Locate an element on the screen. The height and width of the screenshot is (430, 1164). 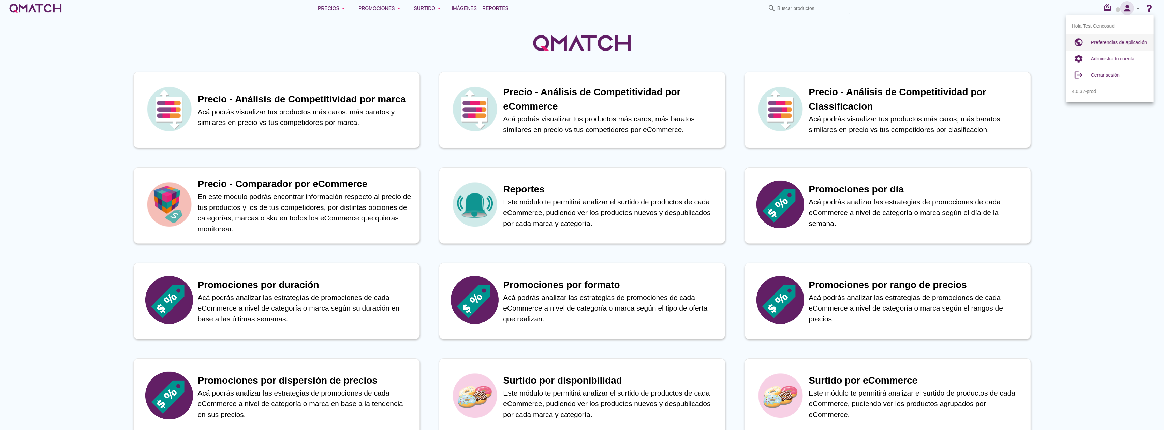
div: white-qmatch-logo is located at coordinates (35, 8).